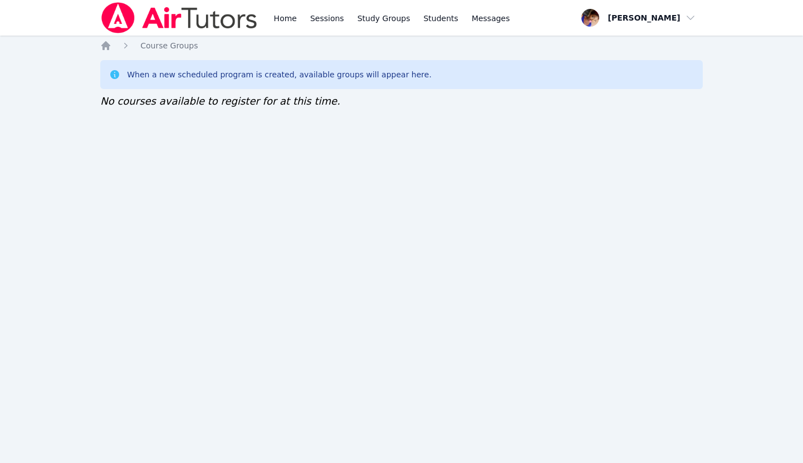 This screenshot has height=463, width=803. I want to click on a: Course Groups, so click(169, 46).